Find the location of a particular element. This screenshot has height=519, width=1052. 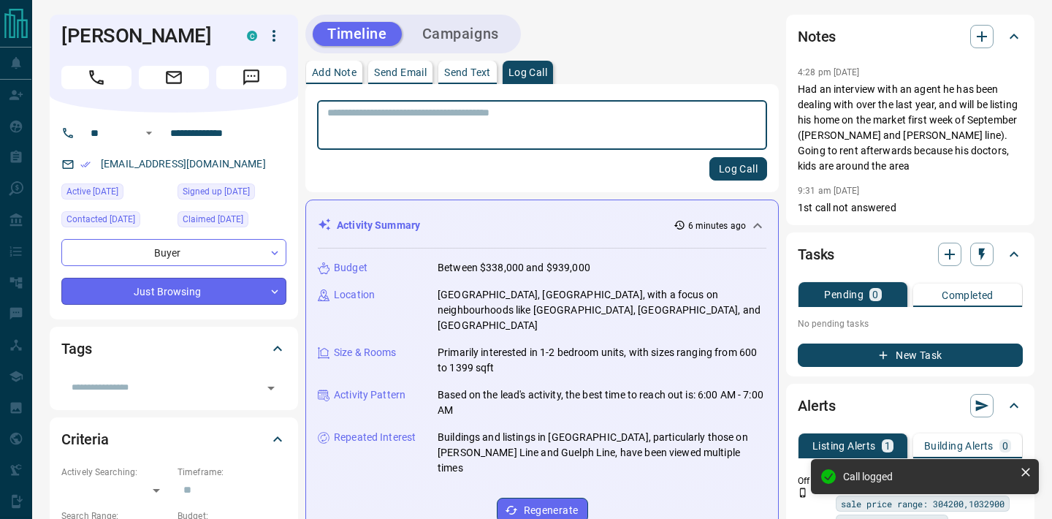

div: Call logged is located at coordinates (929, 476).